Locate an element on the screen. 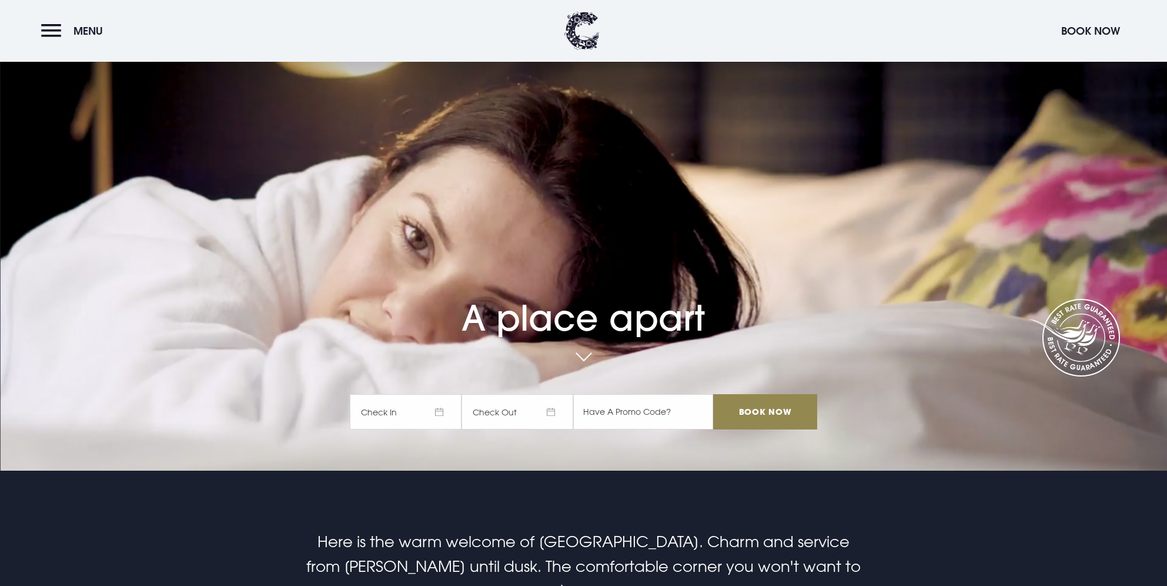  span: Menu is located at coordinates (88, 31).